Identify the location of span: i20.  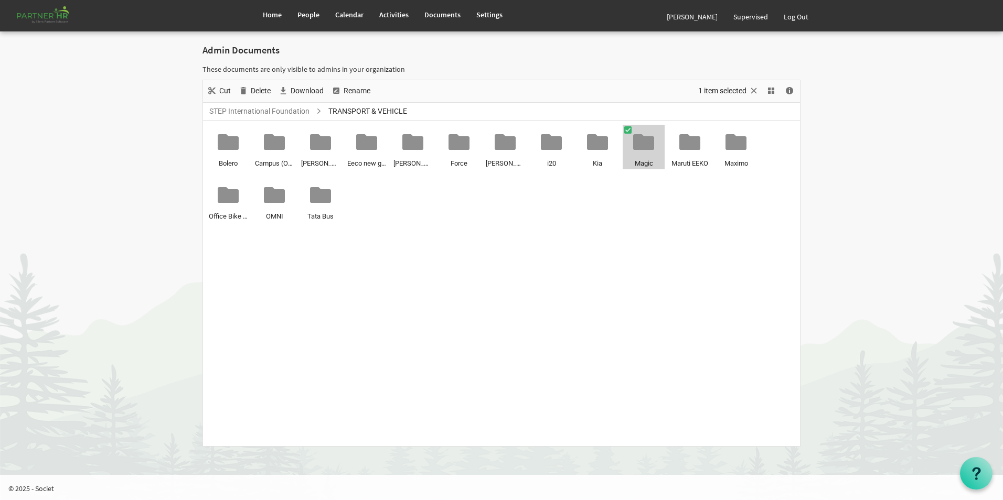
(551, 163).